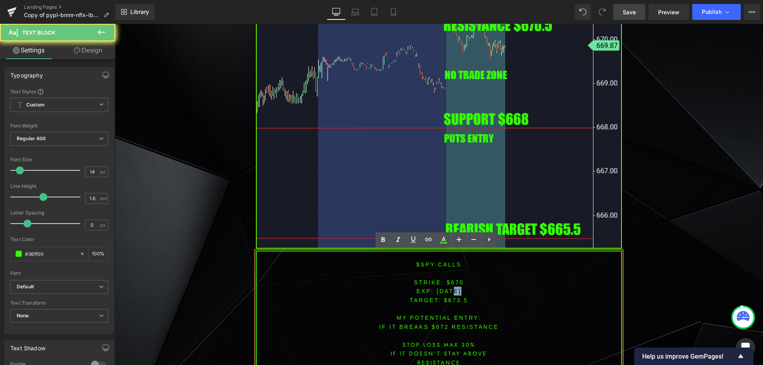 Image resolution: width=763 pixels, height=365 pixels. What do you see at coordinates (59, 273) in the screenshot?
I see `div: Font` at bounding box center [59, 273].